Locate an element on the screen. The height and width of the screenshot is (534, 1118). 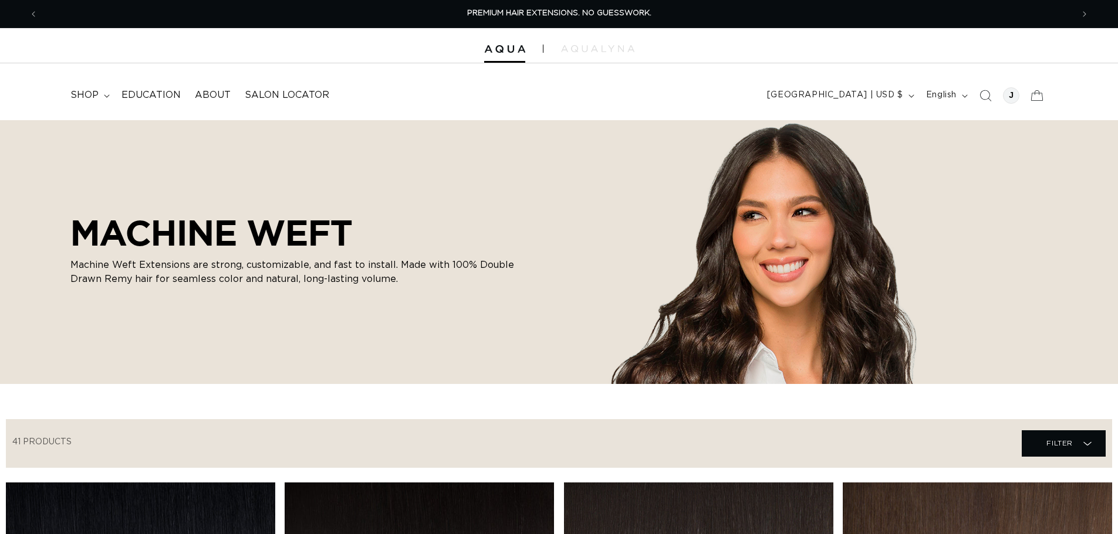
span: PREMIUM HAIR EXTENSIONS. NO GUESSWORK. is located at coordinates (559, 13).